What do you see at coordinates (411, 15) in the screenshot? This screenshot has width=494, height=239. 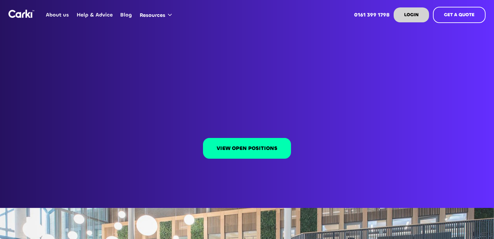 I see `strong: LOGIN` at bounding box center [411, 15].